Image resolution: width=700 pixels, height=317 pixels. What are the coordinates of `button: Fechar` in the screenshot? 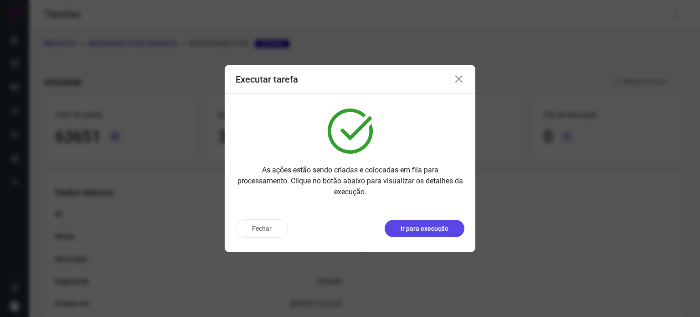 It's located at (262, 228).